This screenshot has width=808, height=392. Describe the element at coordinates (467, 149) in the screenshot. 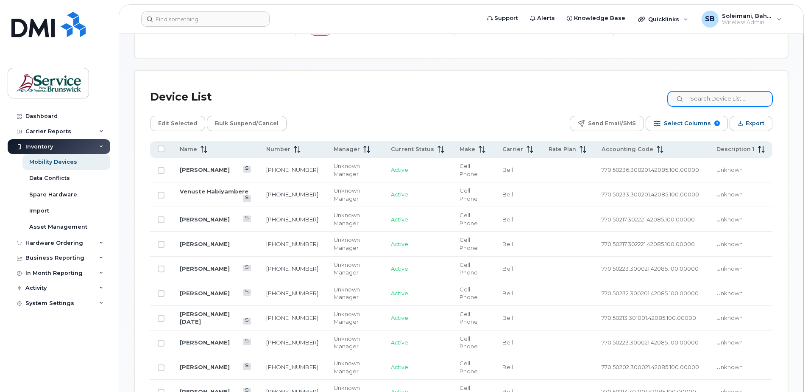

I see `span: Make` at that location.